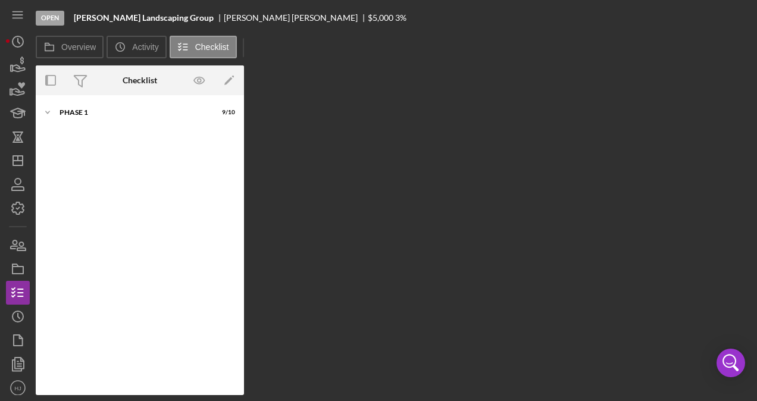 This screenshot has width=757, height=401. What do you see at coordinates (79, 47) in the screenshot?
I see `label: Overview` at bounding box center [79, 47].